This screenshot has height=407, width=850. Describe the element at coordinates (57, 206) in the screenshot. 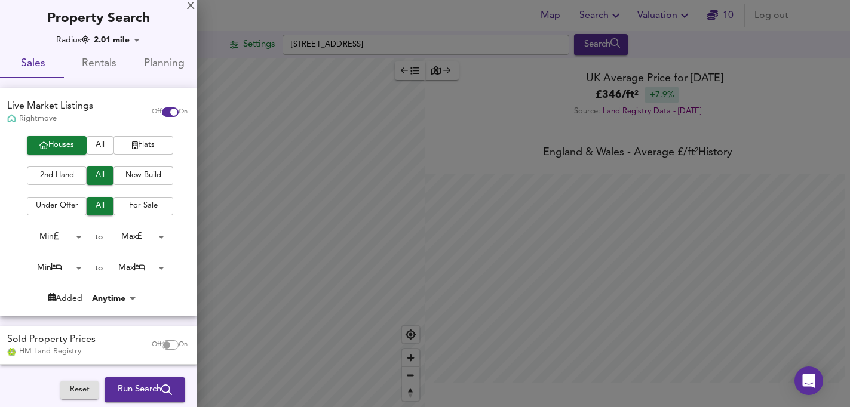

I see `span: Under Offer` at that location.